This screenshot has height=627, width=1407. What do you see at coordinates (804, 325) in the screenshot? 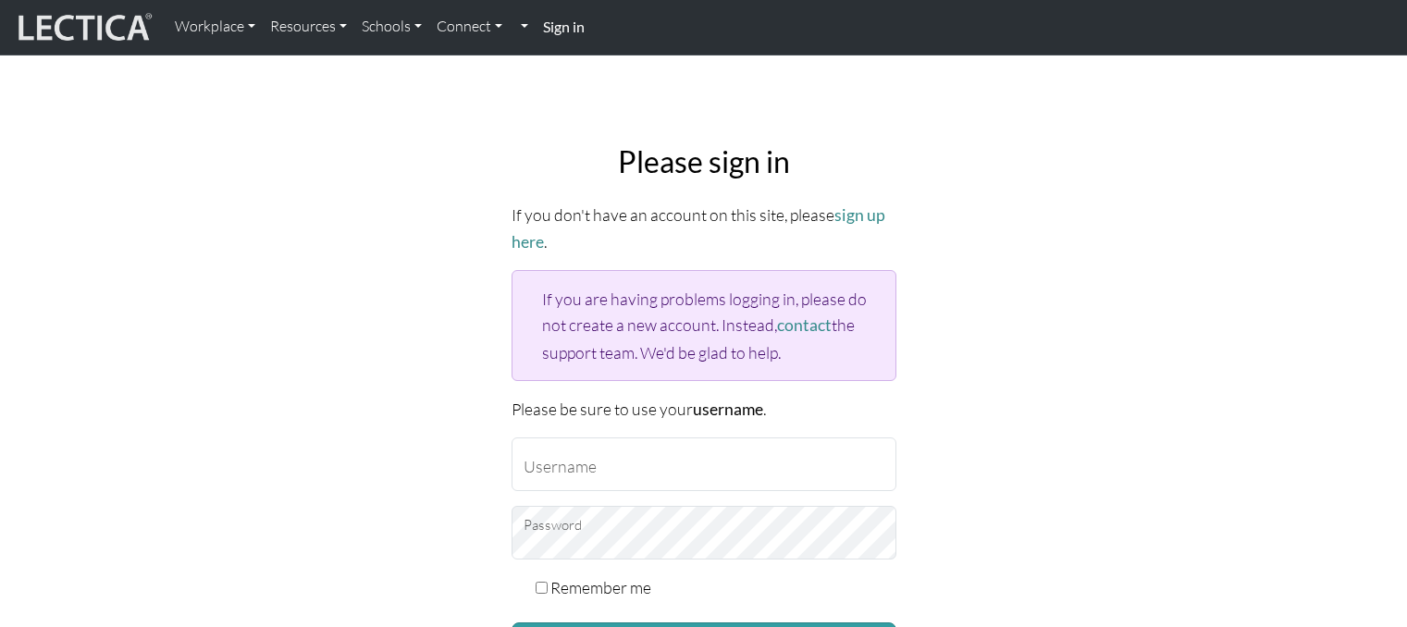
I see `a: contact` at bounding box center [804, 325].